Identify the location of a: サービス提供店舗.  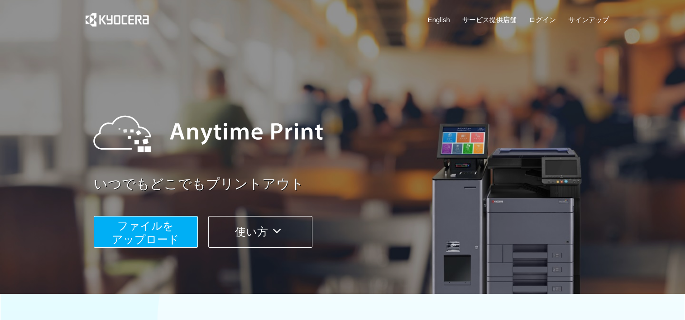
(489, 19).